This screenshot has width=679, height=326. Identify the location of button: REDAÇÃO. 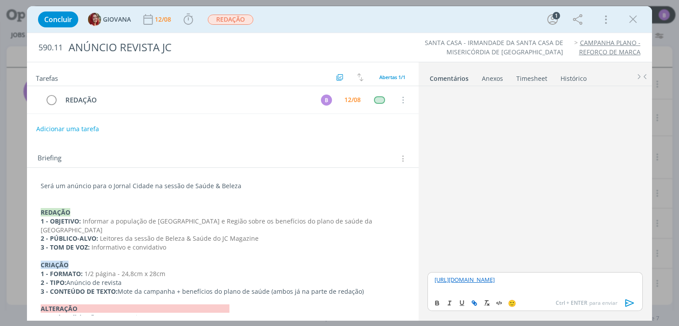
(230, 19).